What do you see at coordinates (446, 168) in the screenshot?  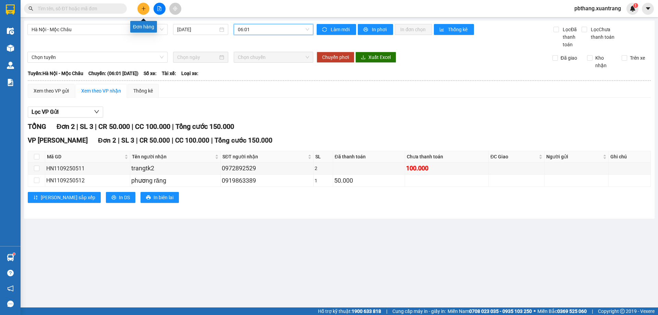 I see `div: 100.000` at bounding box center [446, 168].